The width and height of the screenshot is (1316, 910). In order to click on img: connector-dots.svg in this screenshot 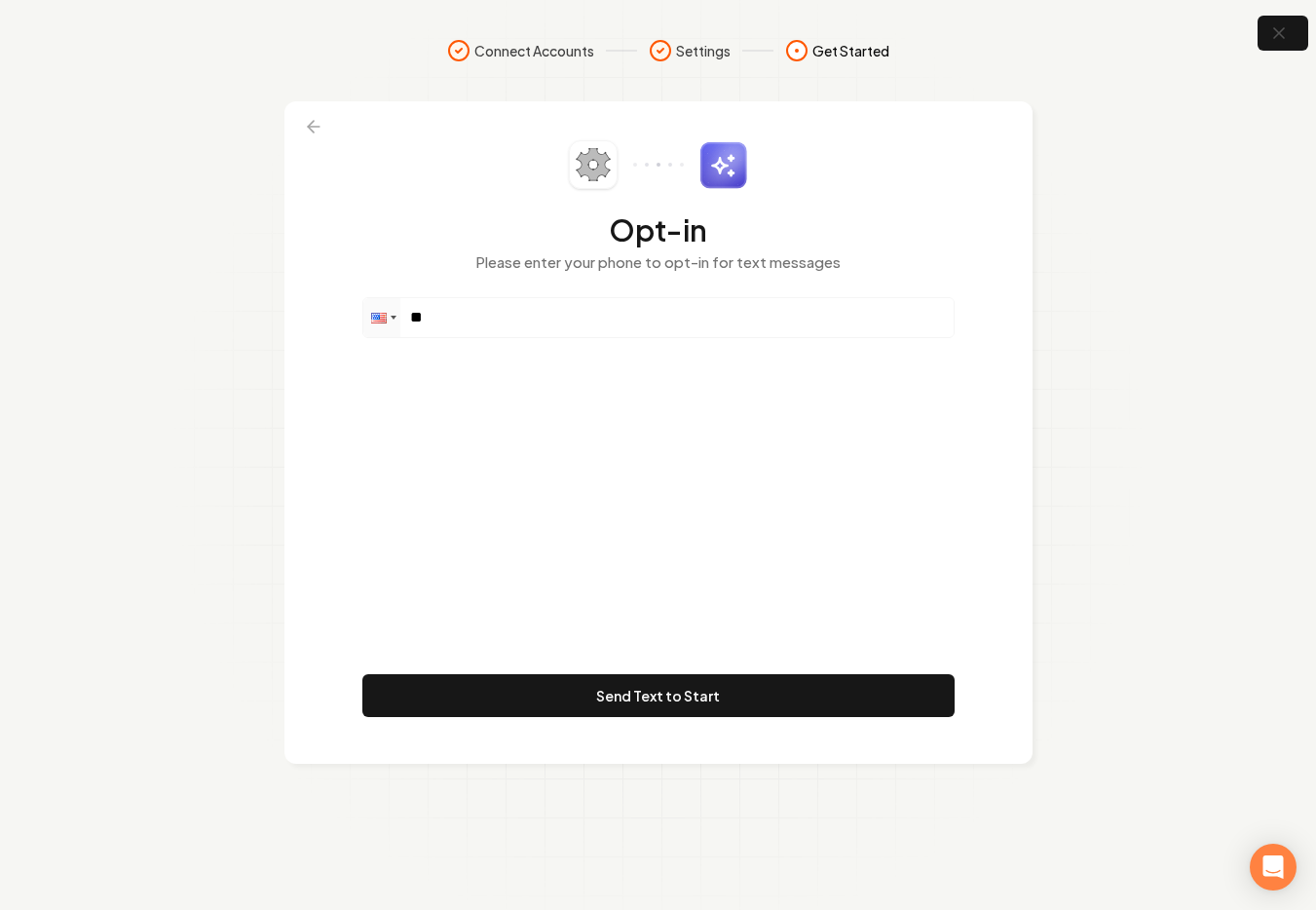, I will do `click(659, 165)`.